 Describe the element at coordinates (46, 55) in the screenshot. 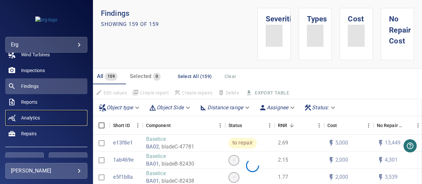

I see `a: windturbines noActive` at that location.